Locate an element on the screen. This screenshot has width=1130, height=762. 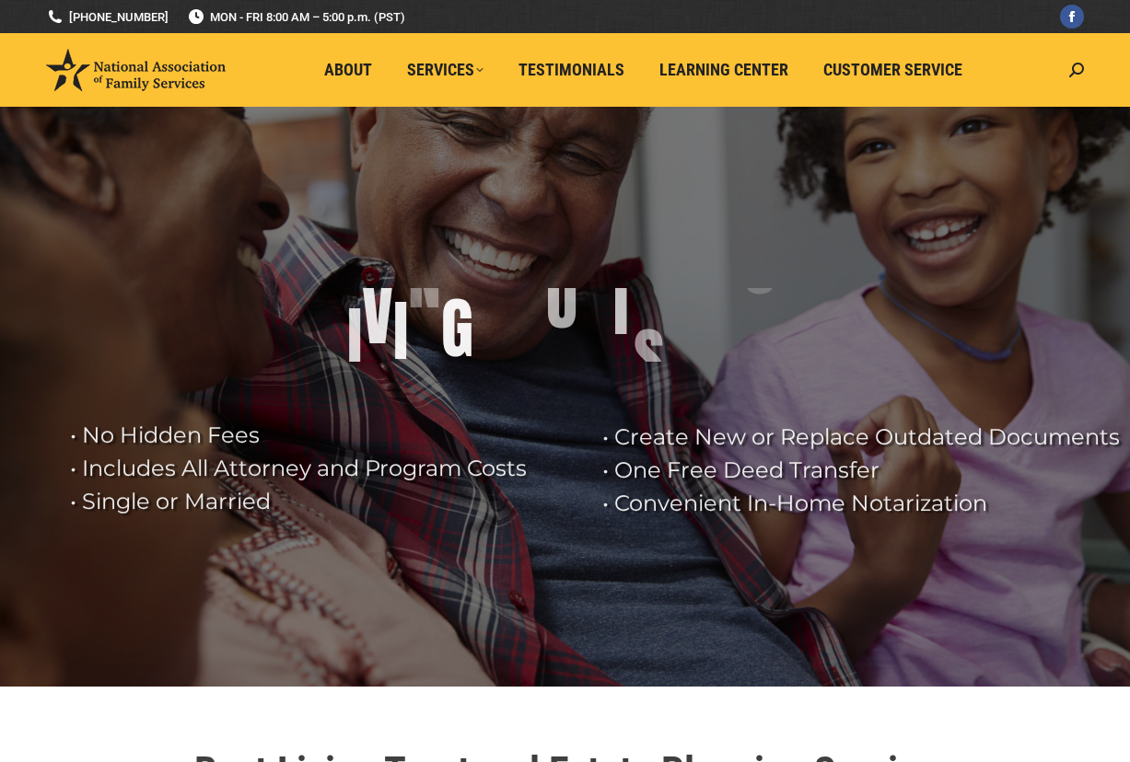
span: Testimonials is located at coordinates (571, 70).